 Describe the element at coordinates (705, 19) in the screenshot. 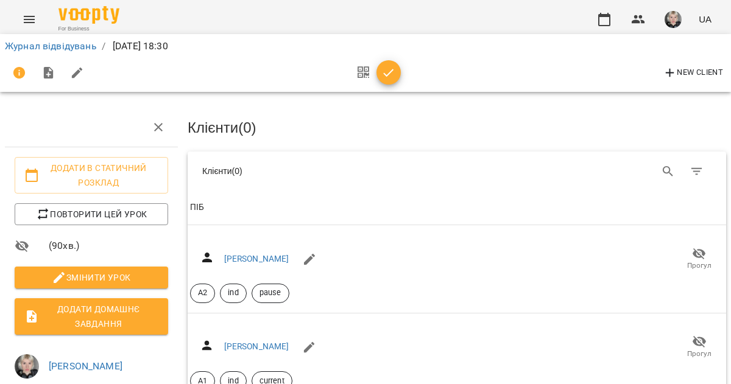

I see `span: UA` at that location.